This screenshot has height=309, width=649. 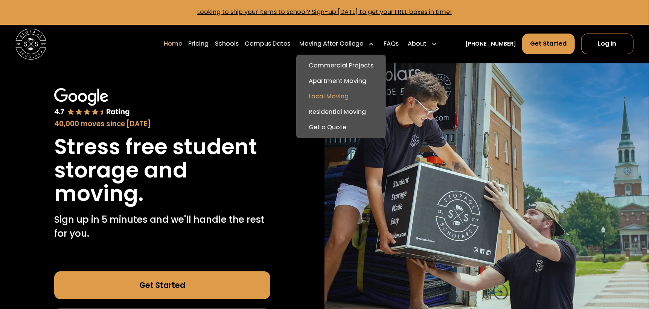 I want to click on img: Storage Scholars main logo, so click(x=31, y=44).